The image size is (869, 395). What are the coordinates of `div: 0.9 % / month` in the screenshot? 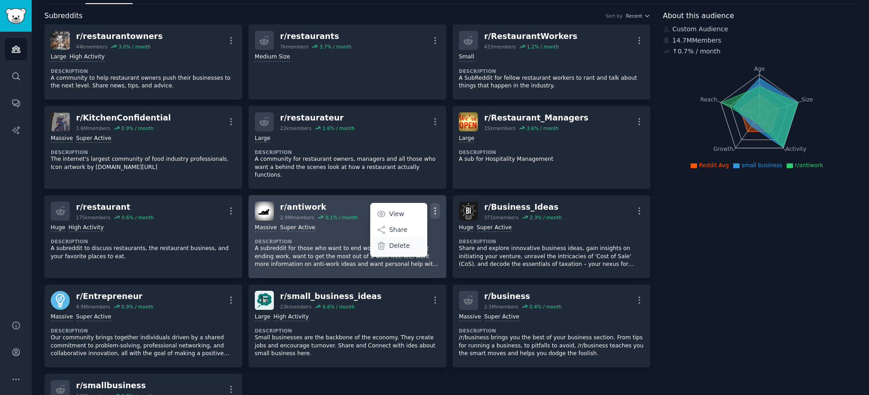 It's located at (137, 306).